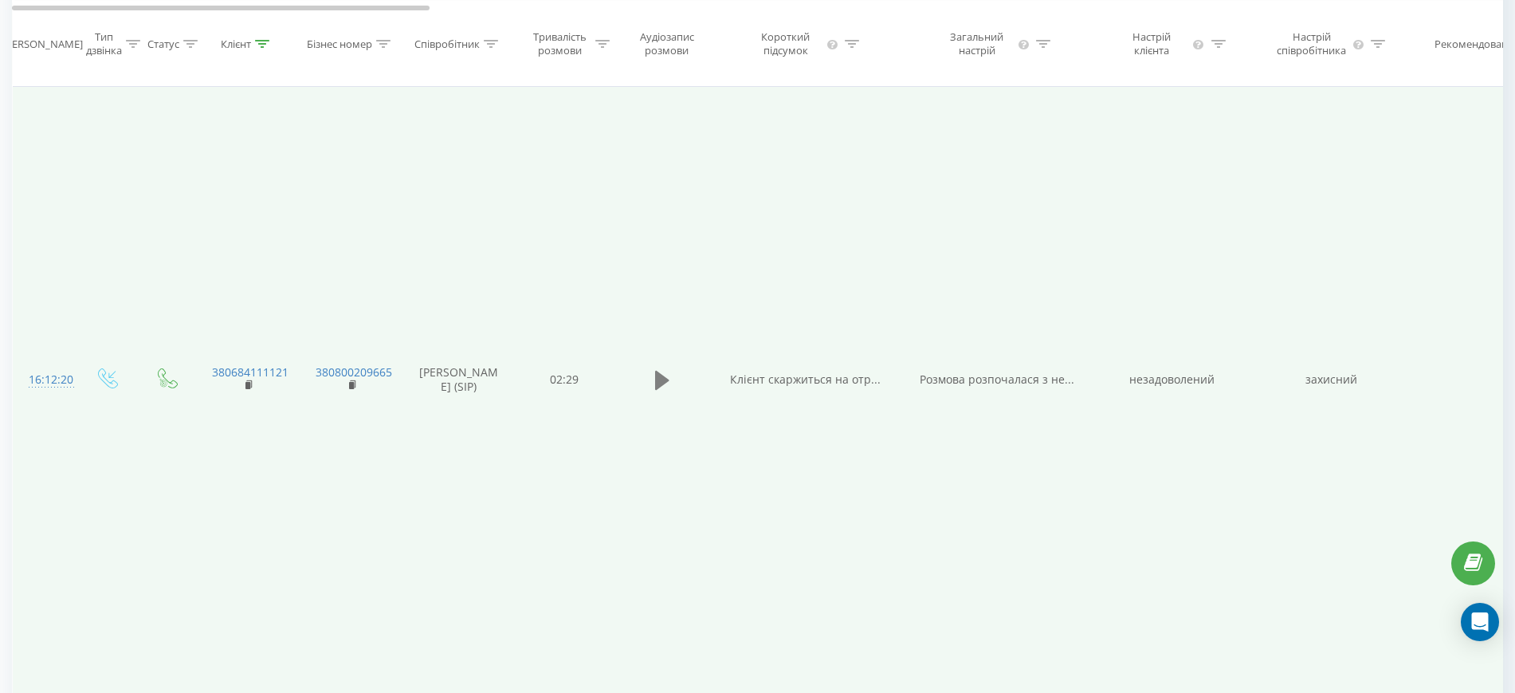 The image size is (1515, 693). What do you see at coordinates (447, 43) in the screenshot?
I see `div: Співробітник` at bounding box center [447, 43].